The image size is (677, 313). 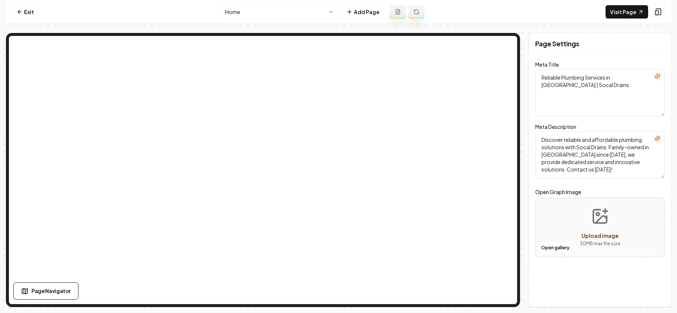 I want to click on button: Upload image, so click(x=600, y=227).